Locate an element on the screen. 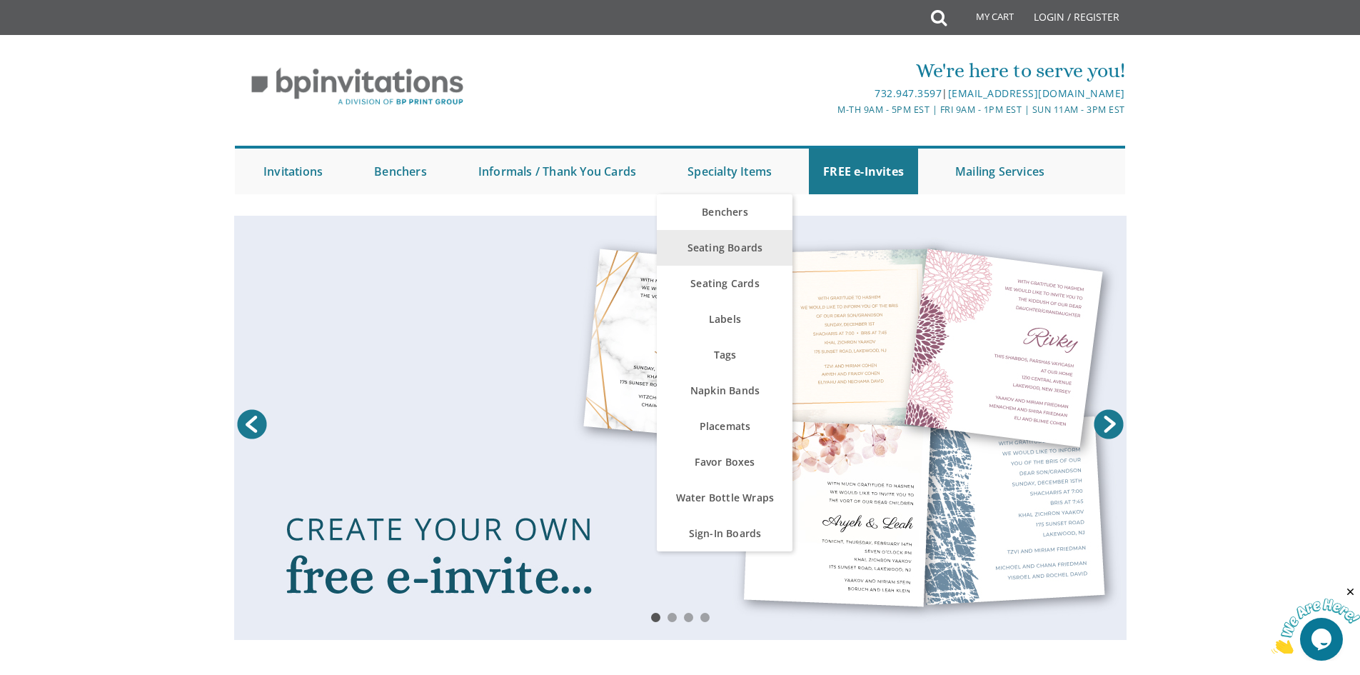  a: Labels is located at coordinates (724, 319).